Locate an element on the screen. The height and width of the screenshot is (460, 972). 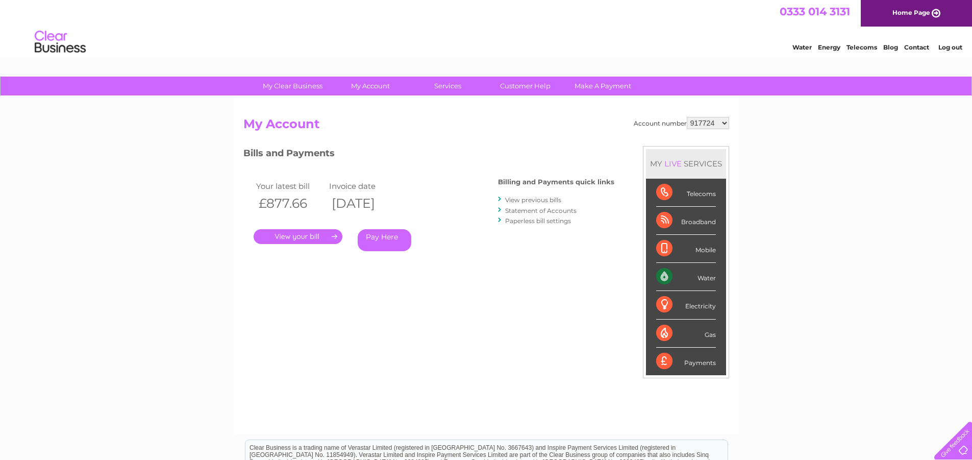
h4: Billing and Payments quick links is located at coordinates (556, 182).